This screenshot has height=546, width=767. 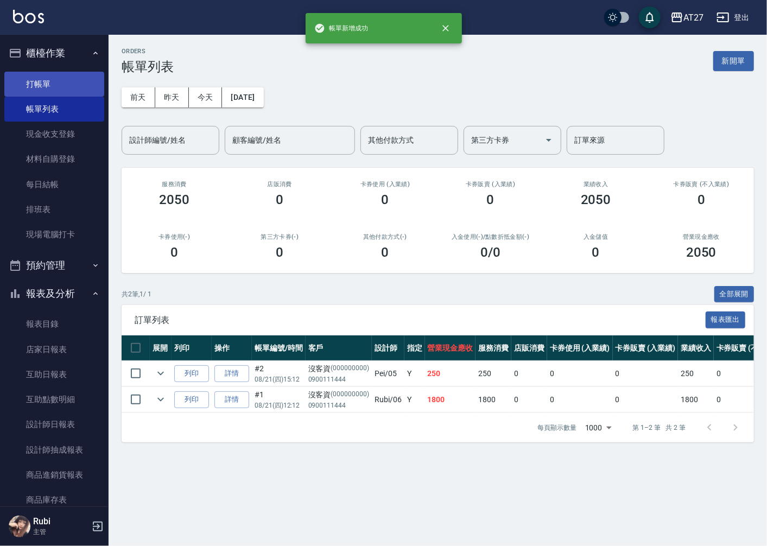 What do you see at coordinates (646, 348) in the screenshot?
I see `th: 卡券販賣 (入業績)` at bounding box center [646, 348].